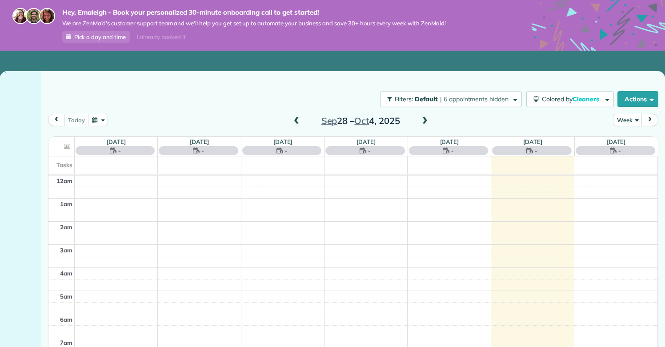  What do you see at coordinates (254, 23) in the screenshot?
I see `span: We are ZenMaid’s customer support team and we’ll help you get set up to automate your business an...` at bounding box center [254, 23].